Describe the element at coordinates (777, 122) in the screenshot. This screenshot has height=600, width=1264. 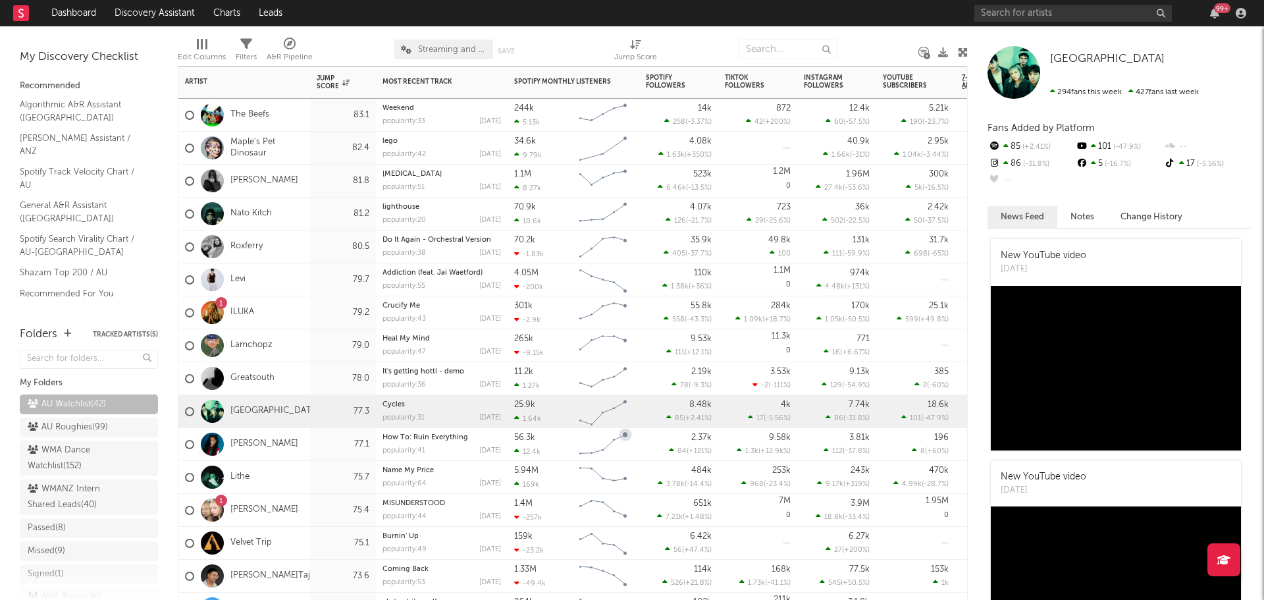
I see `span: +200 %` at that location.